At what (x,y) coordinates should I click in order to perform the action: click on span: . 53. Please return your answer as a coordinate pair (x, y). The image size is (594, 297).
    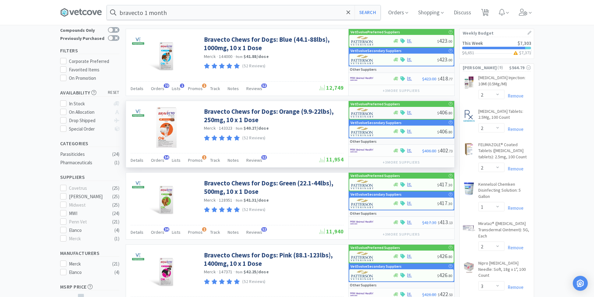
    Looking at the image, I should click on (451, 295).